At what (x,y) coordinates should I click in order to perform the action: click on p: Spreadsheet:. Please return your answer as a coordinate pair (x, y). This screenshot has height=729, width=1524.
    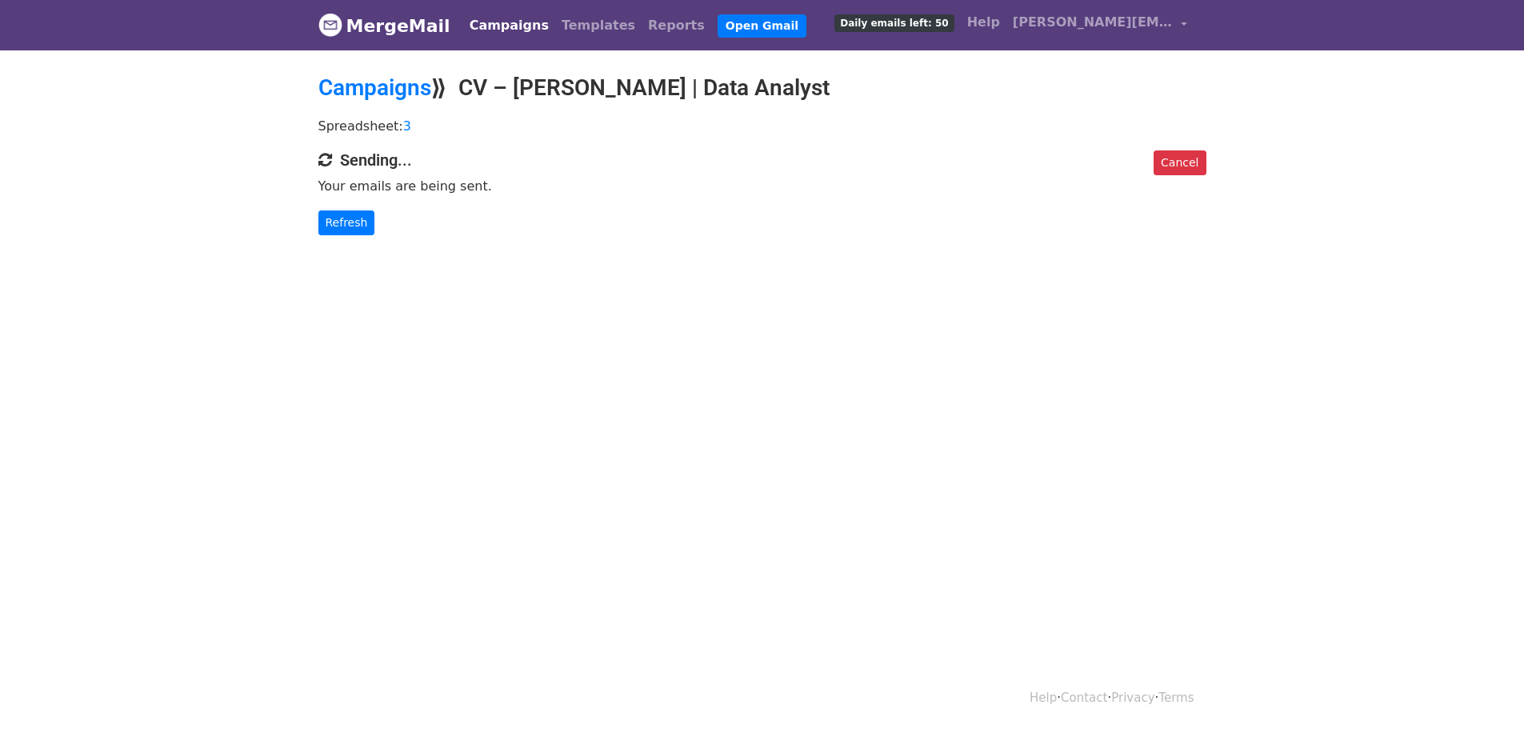
    Looking at the image, I should click on (763, 126).